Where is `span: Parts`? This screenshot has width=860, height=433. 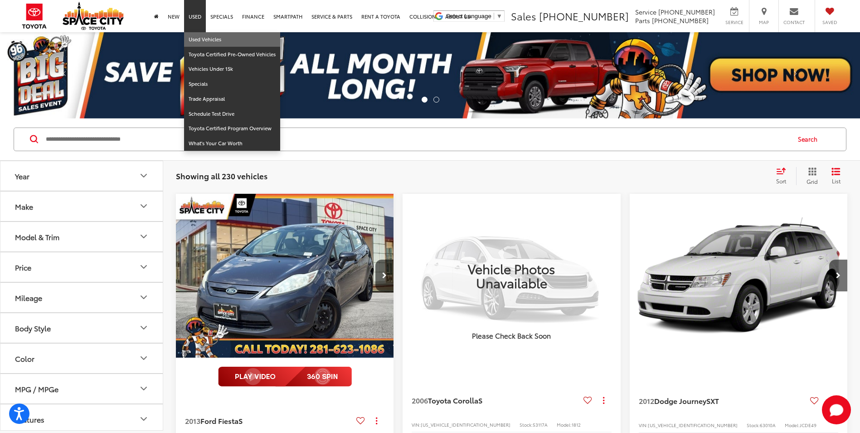 span: Parts is located at coordinates (643, 20).